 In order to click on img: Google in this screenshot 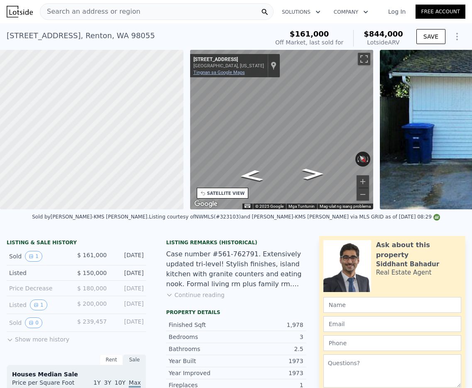, I will do `click(206, 204)`.